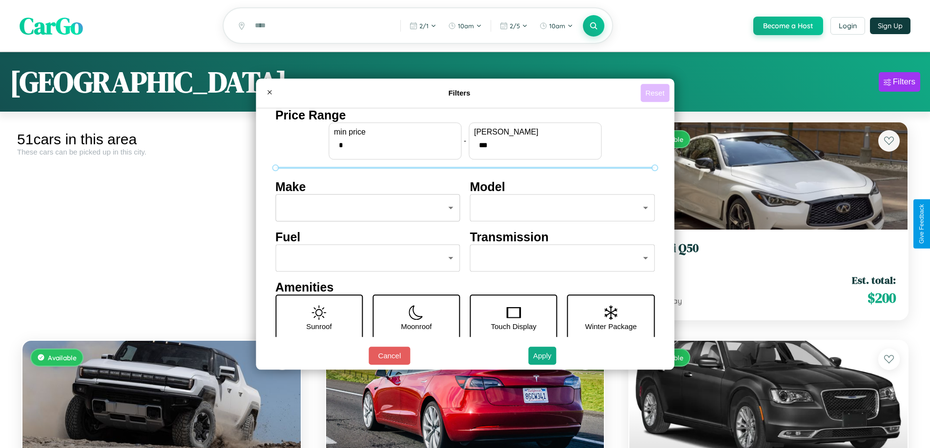 The width and height of the screenshot is (930, 448). Describe the element at coordinates (459, 93) in the screenshot. I see `h4: Filters` at that location.